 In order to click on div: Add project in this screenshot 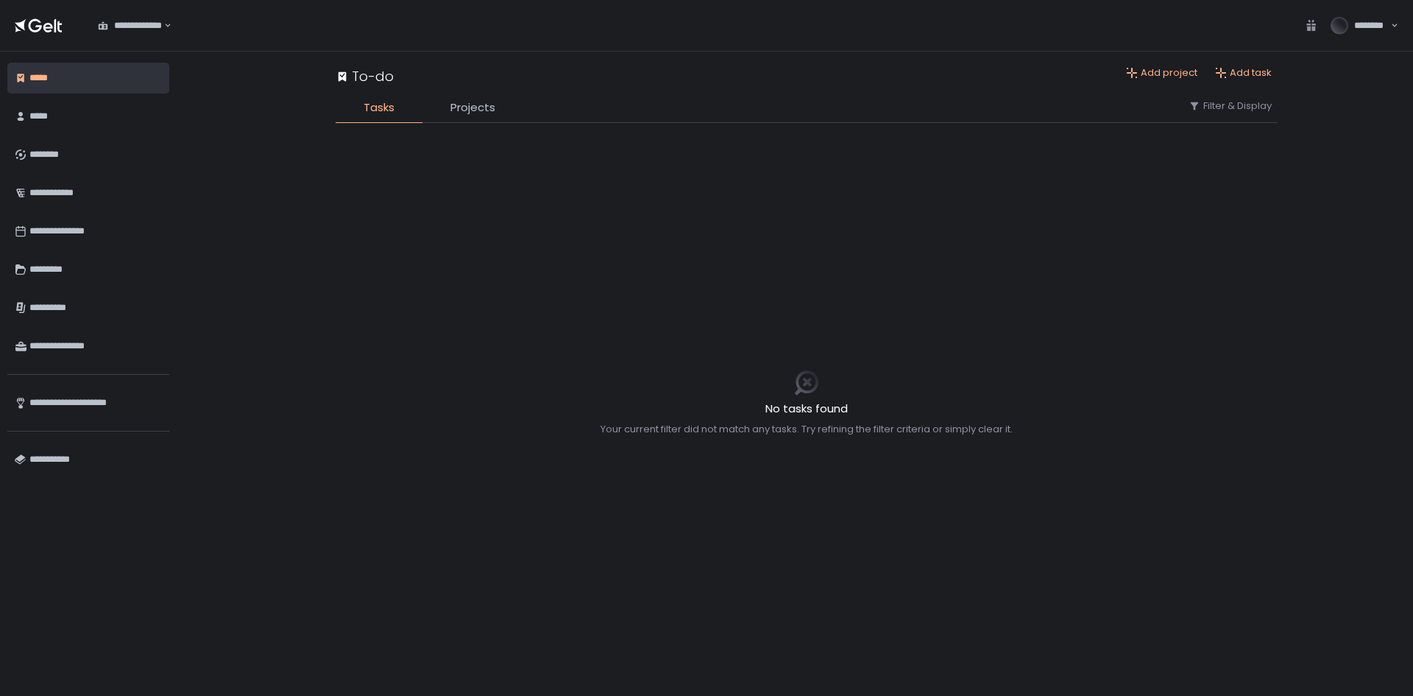, I will do `click(1161, 73)`.